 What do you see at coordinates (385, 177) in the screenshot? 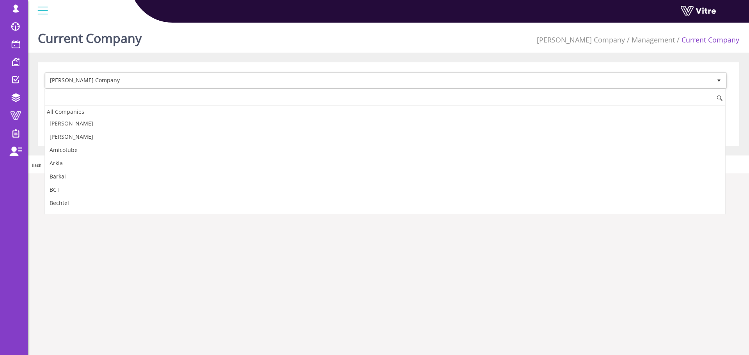
I see `li: Barkai` at bounding box center [385, 177].